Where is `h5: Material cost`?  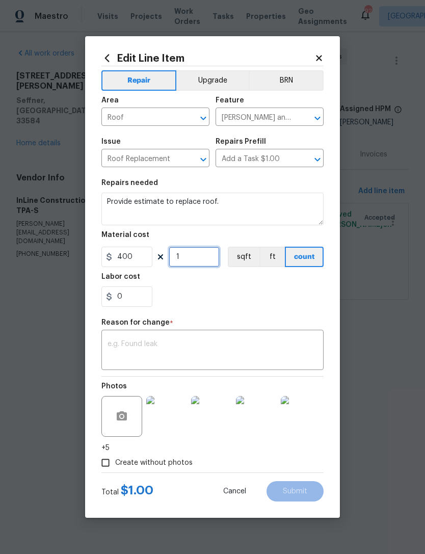 h5: Material cost is located at coordinates (125, 235).